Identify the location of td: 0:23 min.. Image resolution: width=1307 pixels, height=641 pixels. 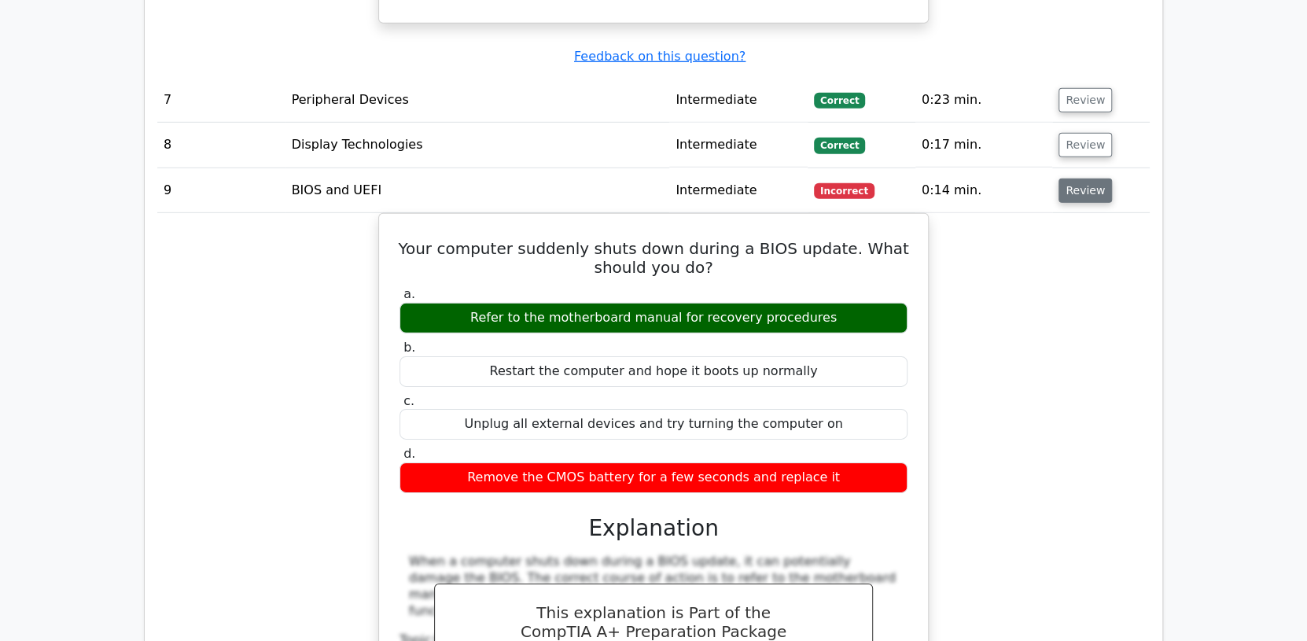
(984, 100).